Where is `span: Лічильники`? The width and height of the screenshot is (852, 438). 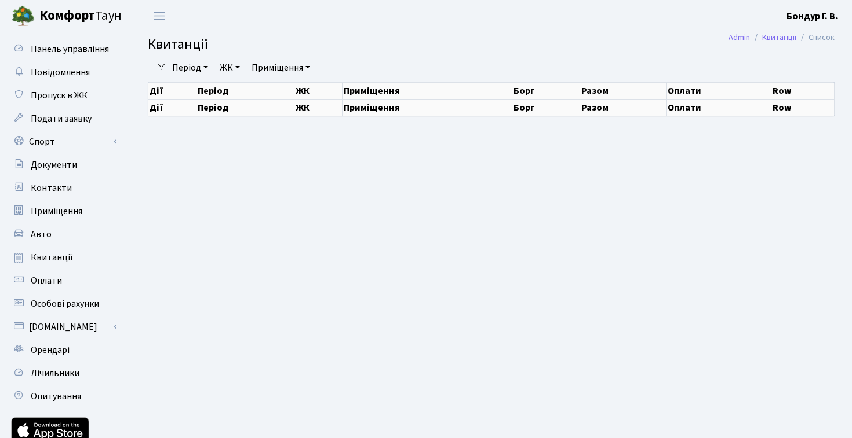
span: Лічильники is located at coordinates (55, 374).